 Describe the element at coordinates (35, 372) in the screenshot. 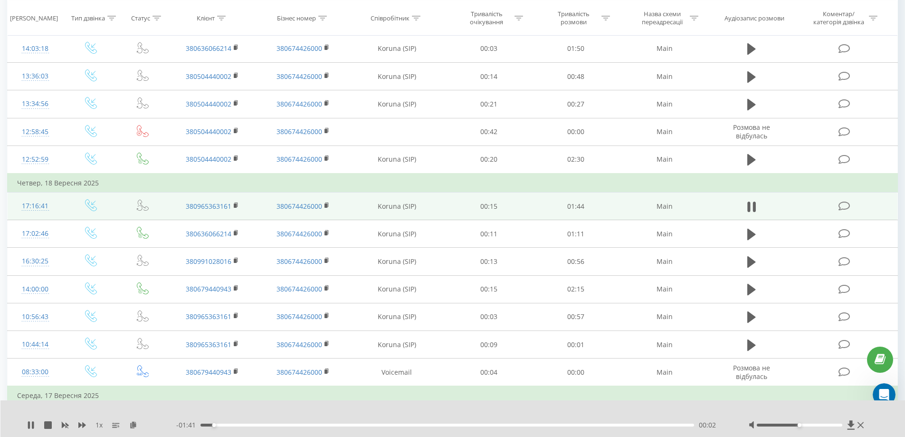

I see `div: 08:33:00` at that location.